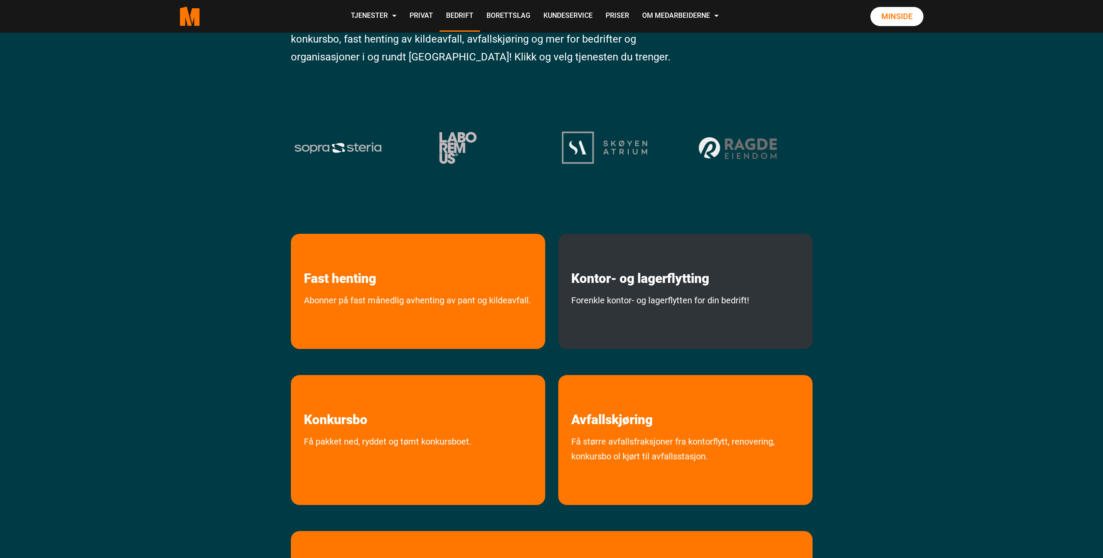  Describe the element at coordinates (417, 319) in the screenshot. I see `a: Abonner på fast månedlig avhenting av pant og kildeavfall.` at that location.